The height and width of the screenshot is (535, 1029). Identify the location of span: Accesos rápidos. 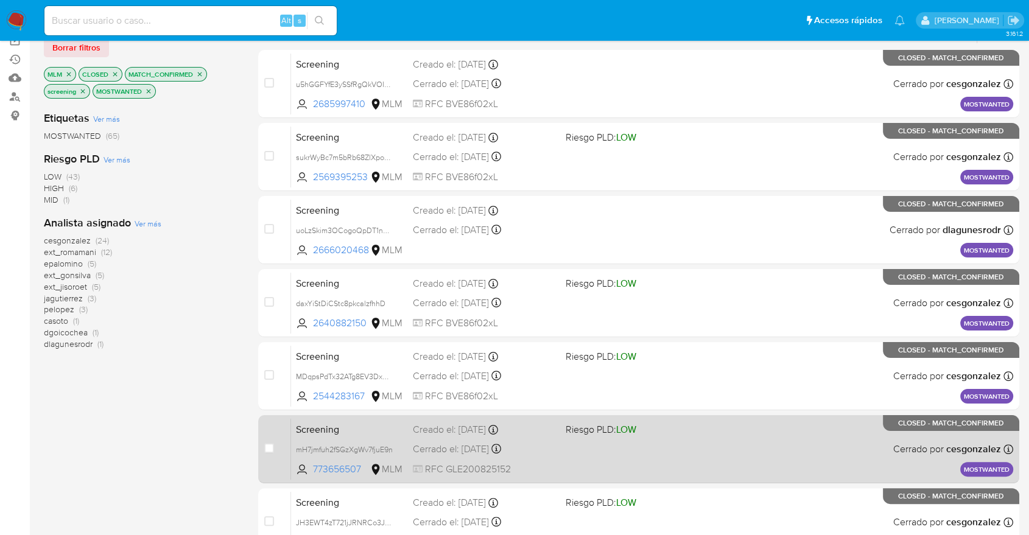
(848, 20).